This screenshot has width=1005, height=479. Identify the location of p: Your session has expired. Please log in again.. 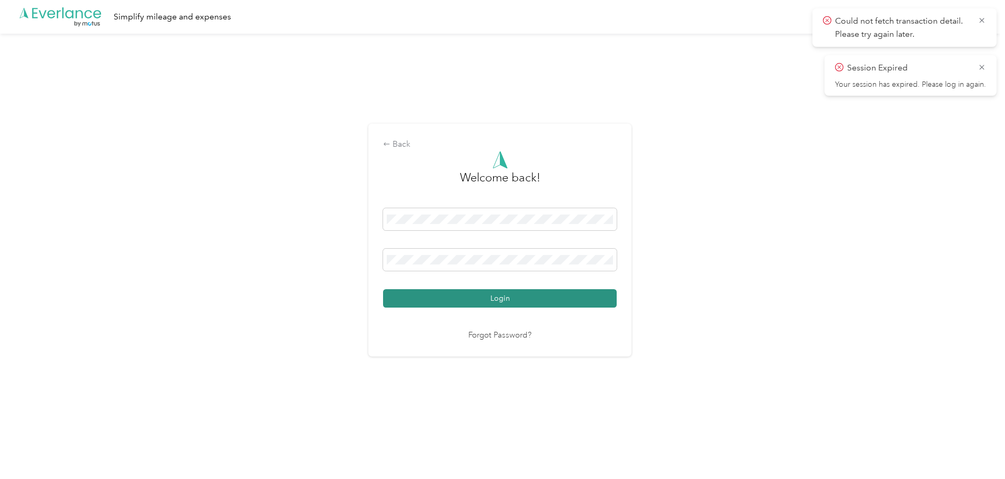
(910, 85).